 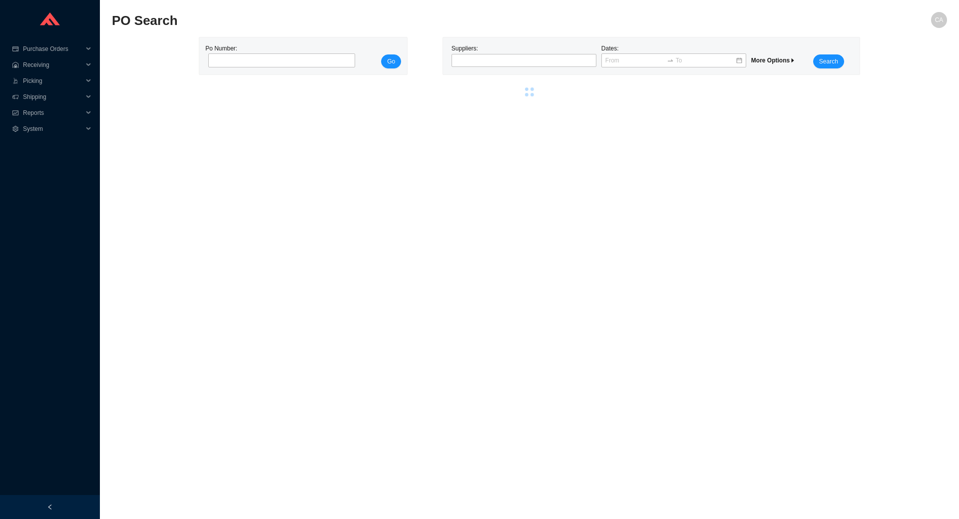 What do you see at coordinates (279, 56) in the screenshot?
I see `div: Po Number:` at bounding box center [279, 56].